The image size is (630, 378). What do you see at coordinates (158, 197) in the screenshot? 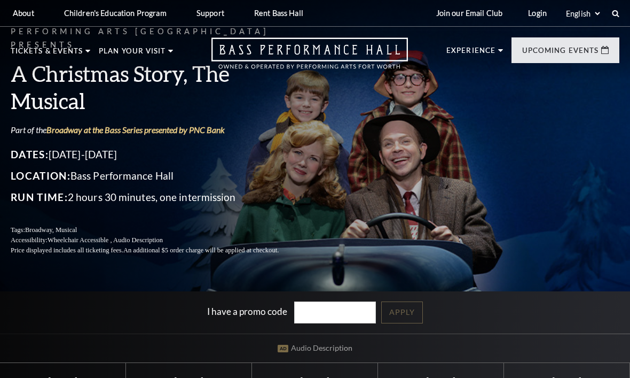
I see `p: 2 hours 30 minutes, one intermission` at bounding box center [158, 197].